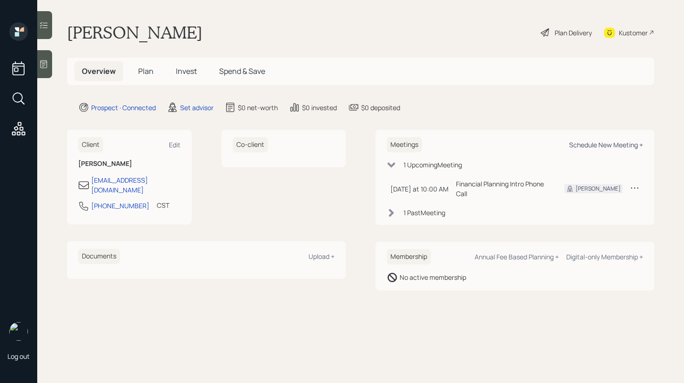  I want to click on div: Kustomer, so click(633, 33).